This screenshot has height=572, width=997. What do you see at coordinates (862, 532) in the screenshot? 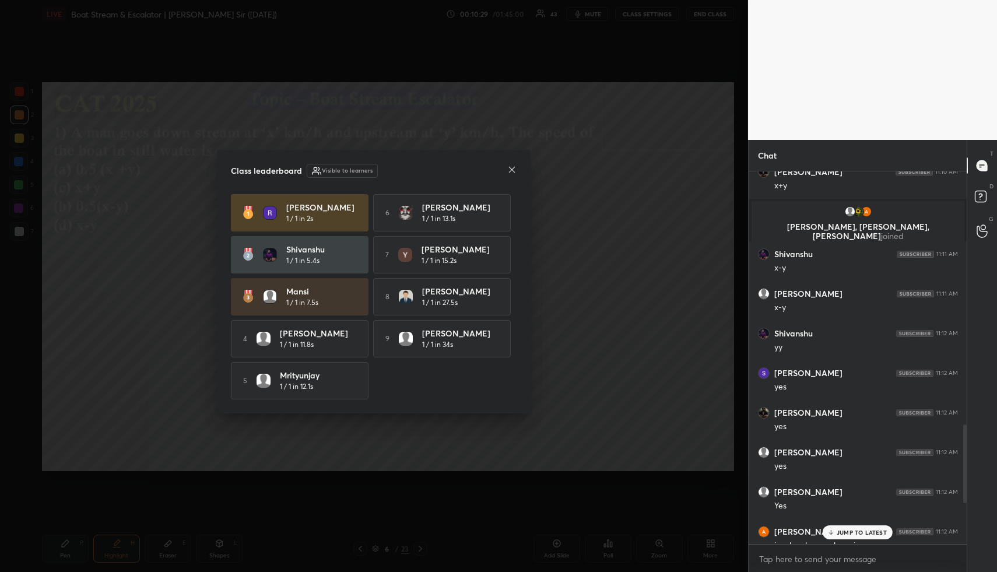
I see `p: JUMP TO LATEST` at bounding box center [862, 532].